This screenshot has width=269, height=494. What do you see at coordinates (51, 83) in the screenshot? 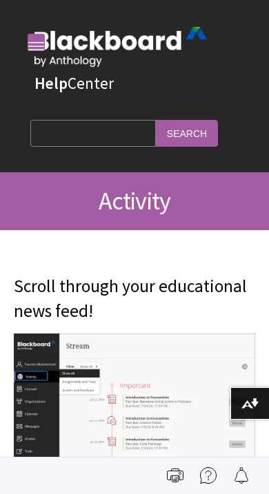
I see `strong: Help` at bounding box center [51, 83].